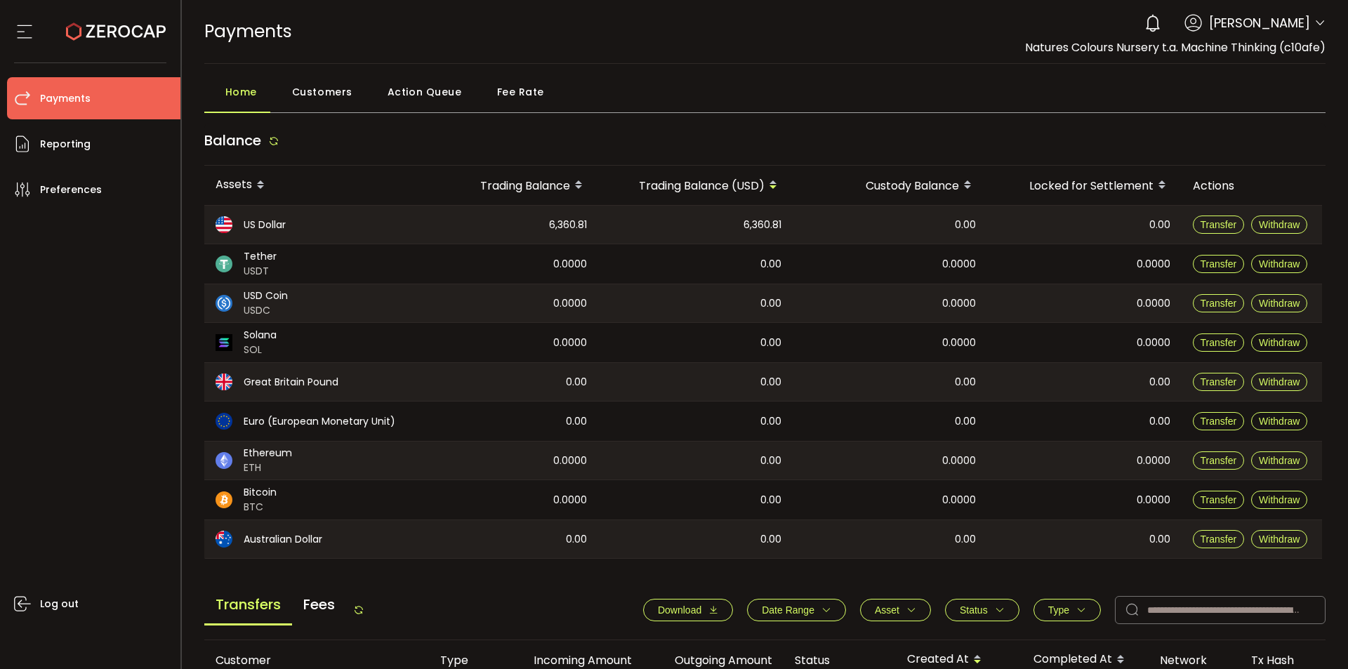  I want to click on img: usd_portfolio.svg, so click(224, 225).